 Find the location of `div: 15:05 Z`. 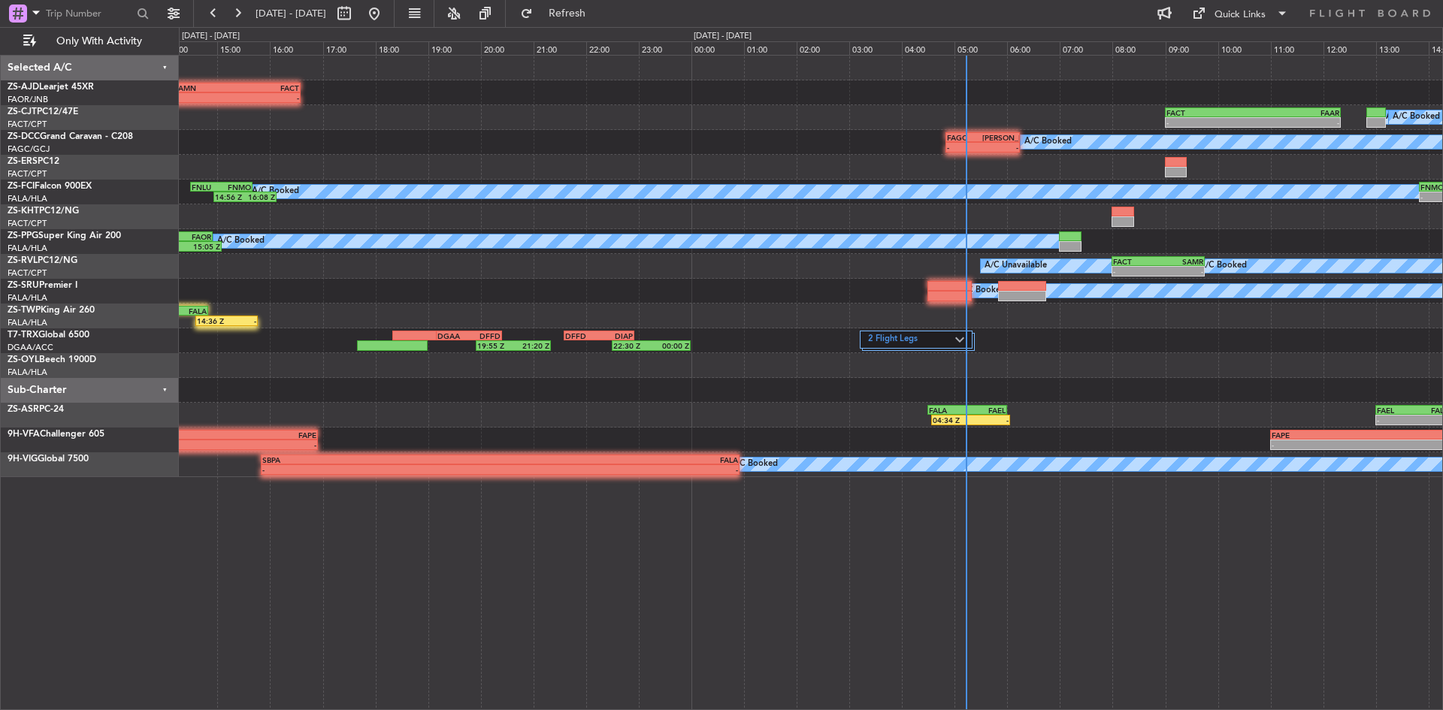

div: 15:05 Z is located at coordinates (201, 246).